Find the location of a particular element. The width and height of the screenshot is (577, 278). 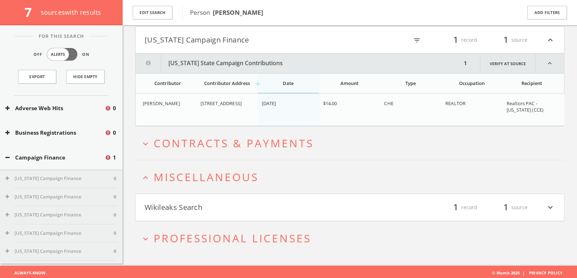

span: REALTOR is located at coordinates (455, 103).